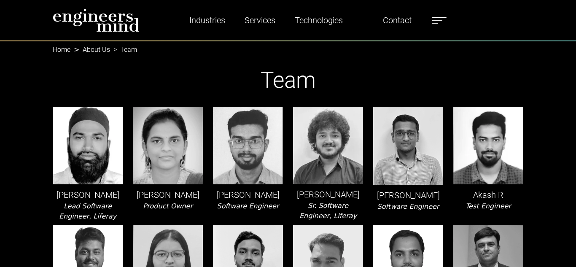  What do you see at coordinates (96, 20) in the screenshot?
I see `img: logo` at bounding box center [96, 20].